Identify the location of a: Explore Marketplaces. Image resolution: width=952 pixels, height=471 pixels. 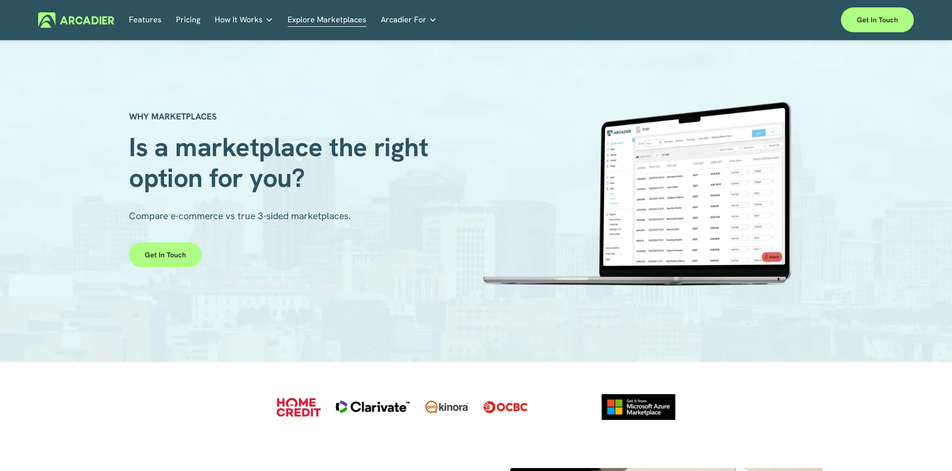
(327, 20).